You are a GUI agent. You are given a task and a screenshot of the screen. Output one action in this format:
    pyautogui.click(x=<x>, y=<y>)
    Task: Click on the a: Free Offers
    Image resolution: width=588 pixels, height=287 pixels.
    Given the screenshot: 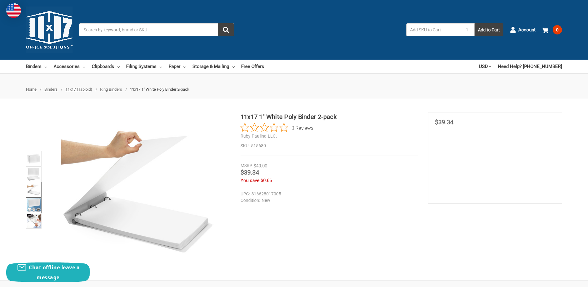 What is the action you would take?
    pyautogui.click(x=253, y=66)
    